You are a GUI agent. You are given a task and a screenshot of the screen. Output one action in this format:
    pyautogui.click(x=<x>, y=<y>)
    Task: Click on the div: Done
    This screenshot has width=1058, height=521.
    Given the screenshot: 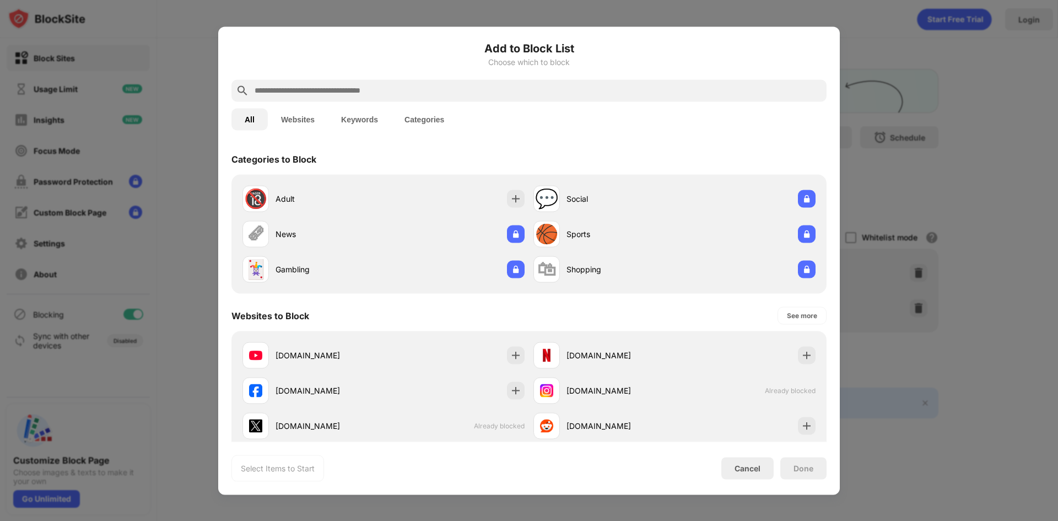 What is the action you would take?
    pyautogui.click(x=803, y=468)
    